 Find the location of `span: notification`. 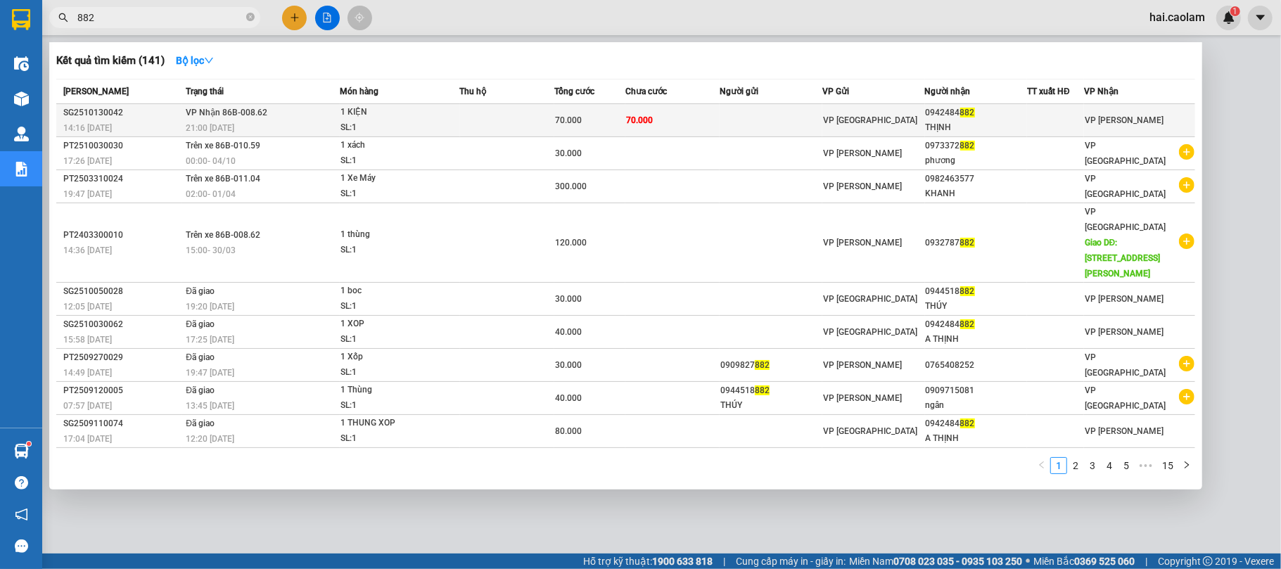

span: notification is located at coordinates (21, 514).